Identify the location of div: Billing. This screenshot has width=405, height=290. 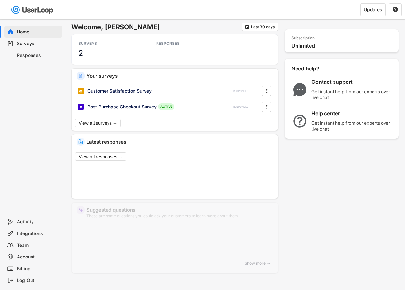
(38, 269).